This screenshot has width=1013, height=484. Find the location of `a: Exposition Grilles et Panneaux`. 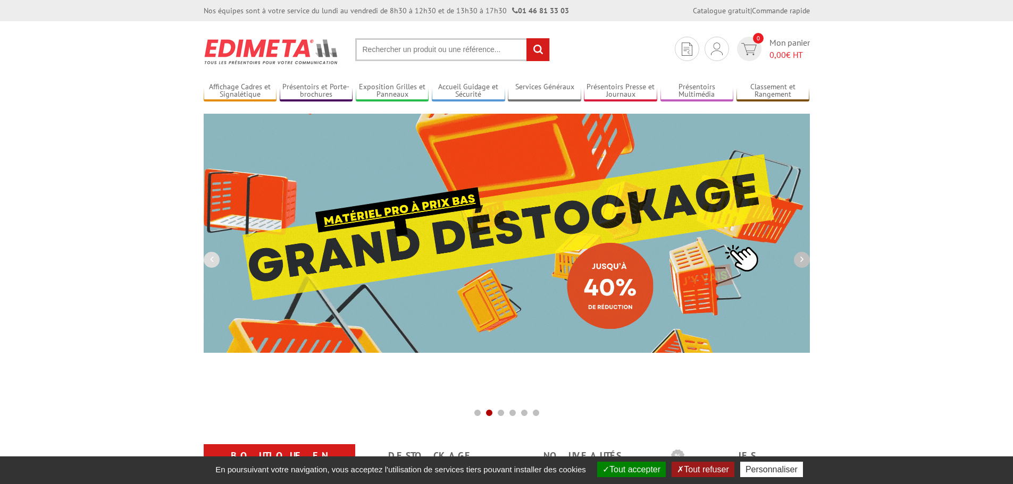

a: Exposition Grilles et Panneaux is located at coordinates (392, 91).